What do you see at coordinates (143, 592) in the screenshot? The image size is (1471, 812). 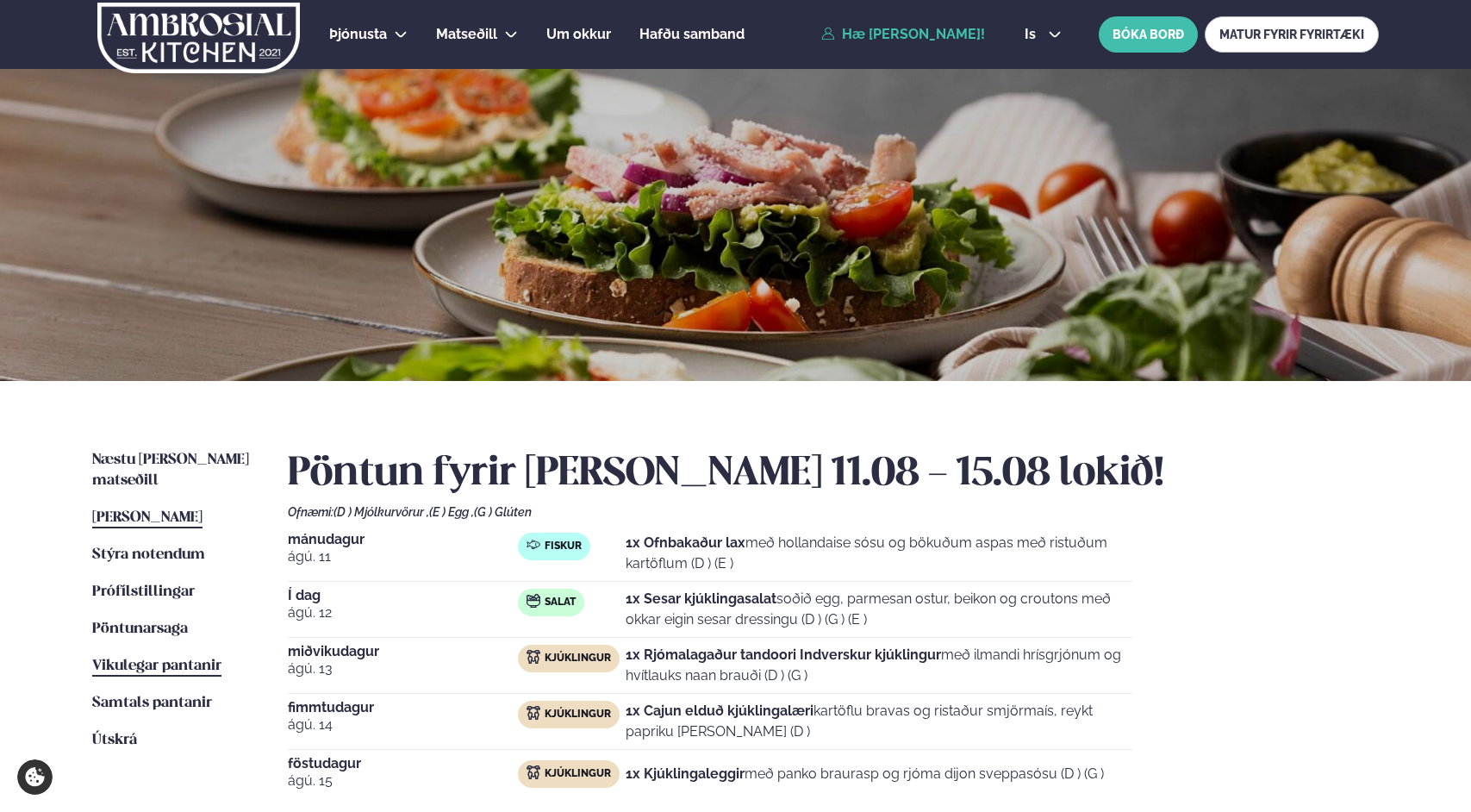 I see `a: Prófílstillingar` at bounding box center [143, 592].